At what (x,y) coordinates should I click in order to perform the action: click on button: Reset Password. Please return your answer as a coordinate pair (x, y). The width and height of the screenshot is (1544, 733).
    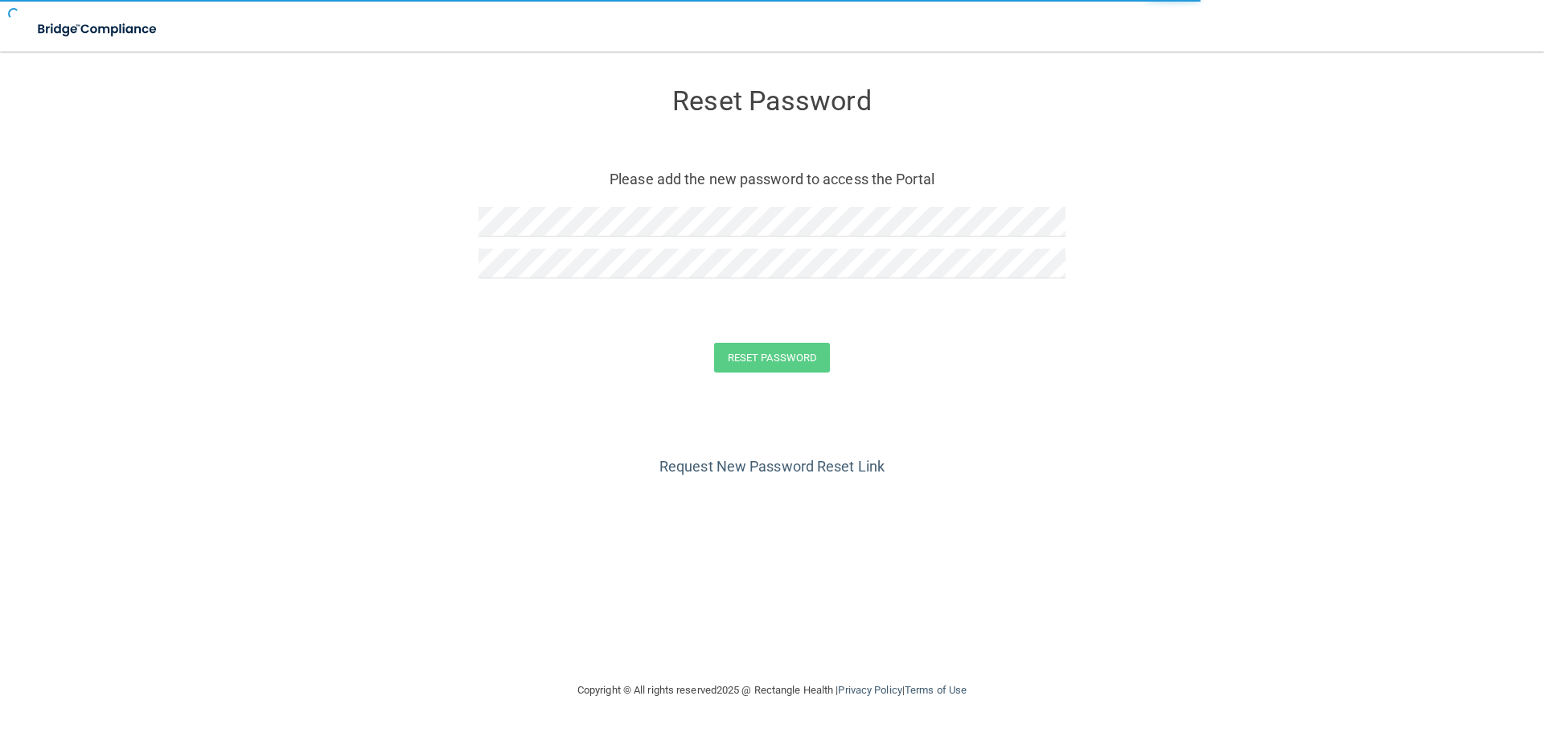
    Looking at the image, I should click on (772, 357).